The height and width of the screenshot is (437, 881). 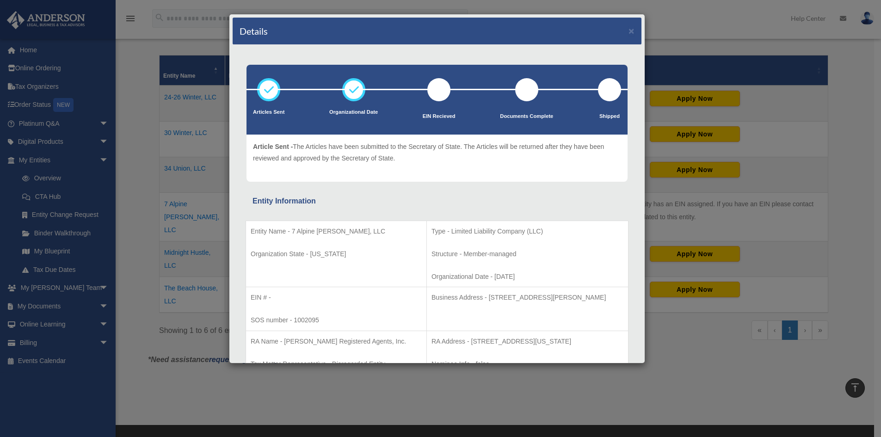 I want to click on p: Tax Matter Representative - Disregarded Entity, so click(x=336, y=364).